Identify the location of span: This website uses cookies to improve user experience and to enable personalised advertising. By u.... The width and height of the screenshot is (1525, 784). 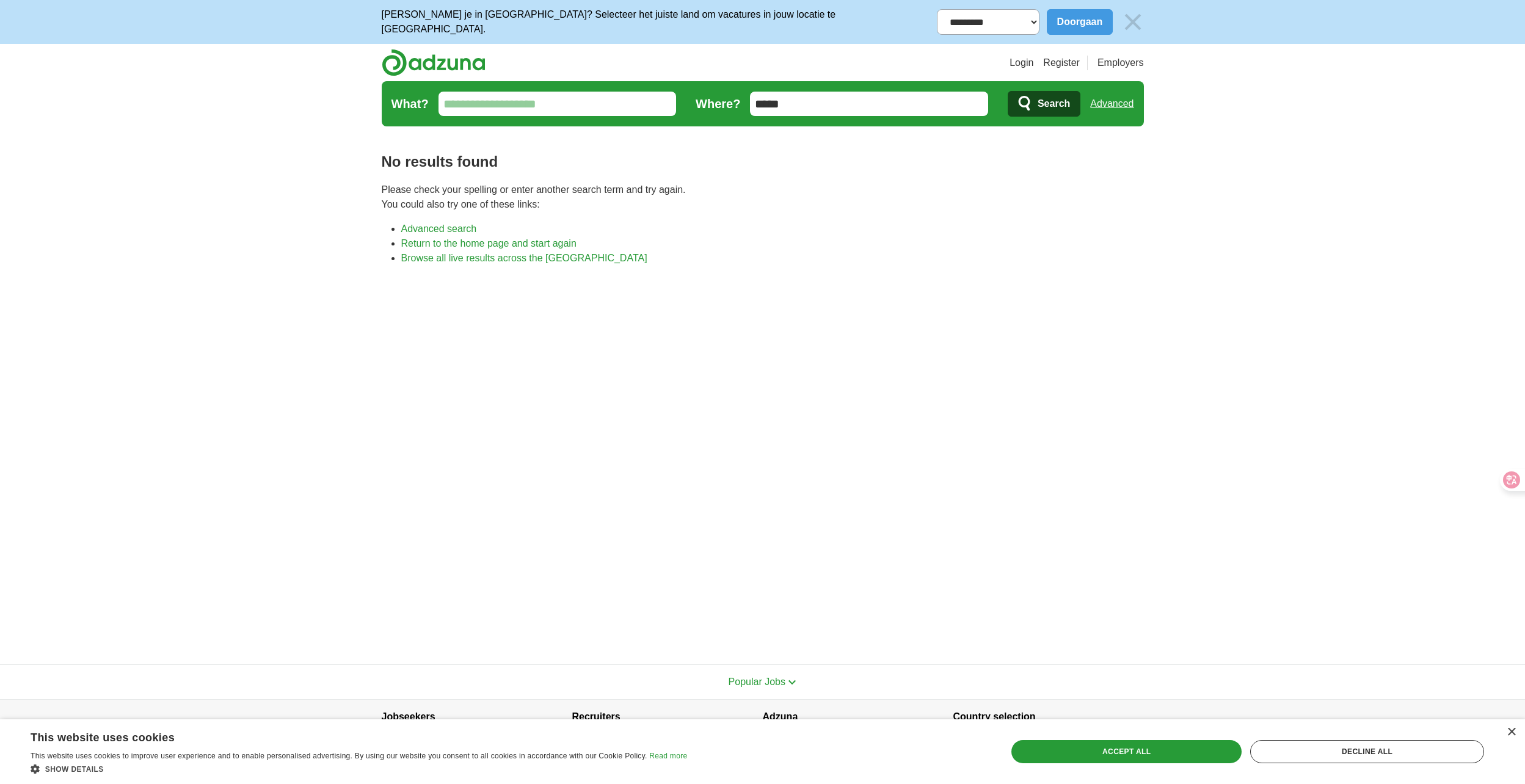
(339, 755).